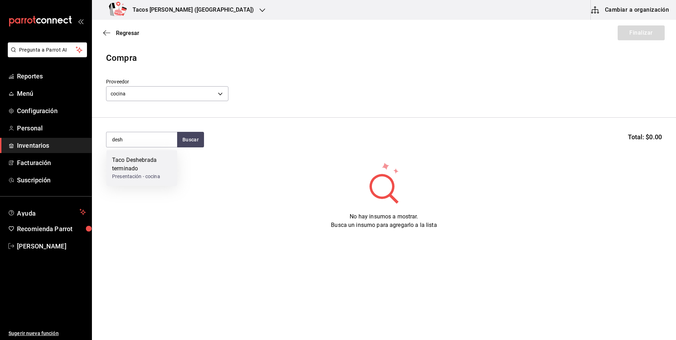 Image resolution: width=676 pixels, height=340 pixels. What do you see at coordinates (167, 94) in the screenshot?
I see `div: cocina` at bounding box center [167, 94].